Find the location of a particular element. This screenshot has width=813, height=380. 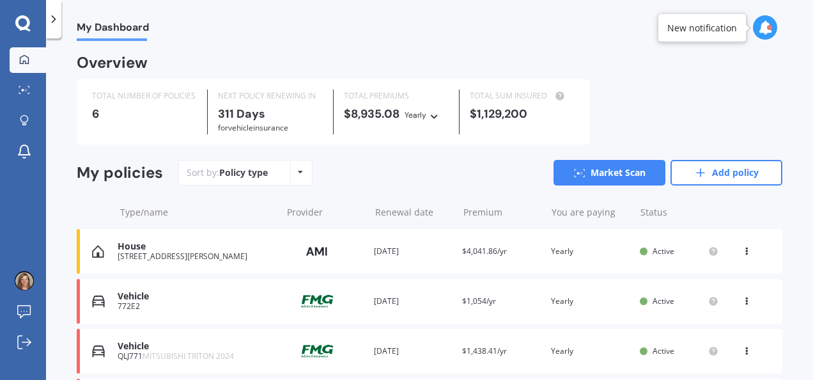

span: $1,054/yr is located at coordinates (479, 300).